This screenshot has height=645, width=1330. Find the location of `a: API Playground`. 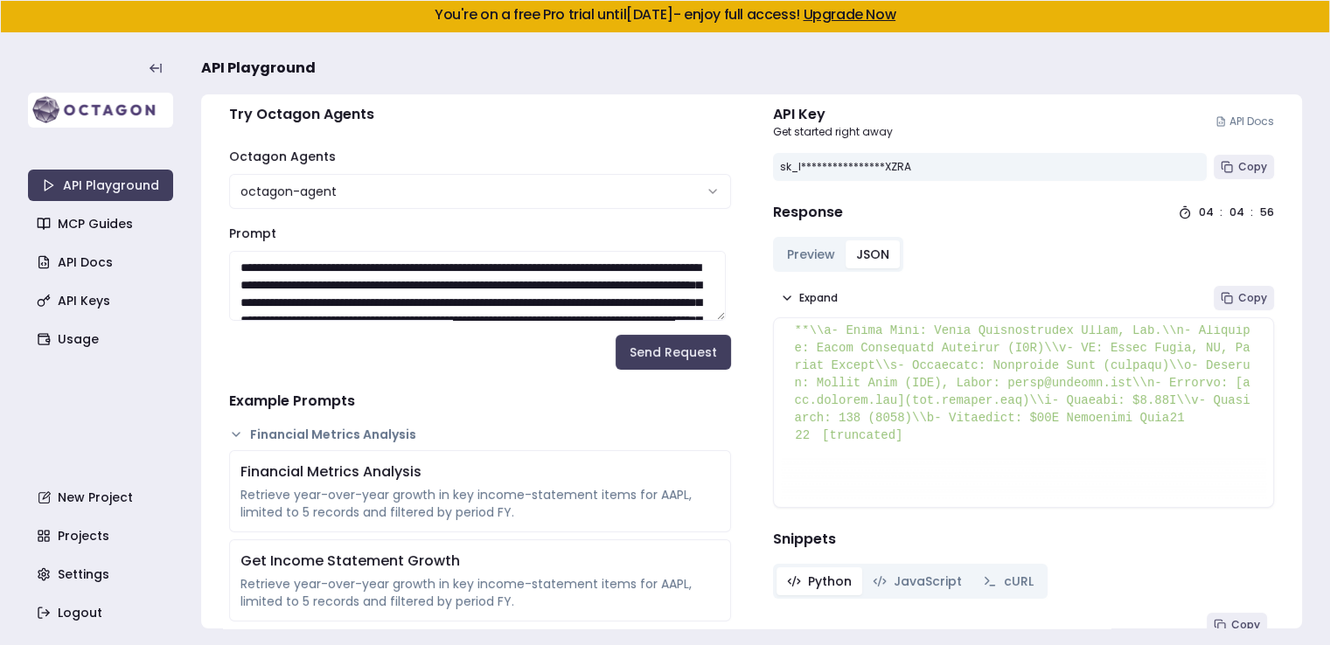

a: API Playground is located at coordinates (101, 185).